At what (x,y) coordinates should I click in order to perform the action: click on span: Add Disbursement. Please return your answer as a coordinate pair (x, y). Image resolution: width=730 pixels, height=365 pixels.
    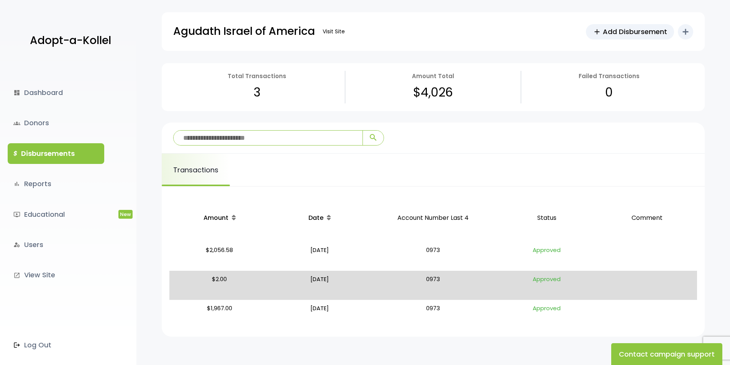
    Looking at the image, I should click on (635, 31).